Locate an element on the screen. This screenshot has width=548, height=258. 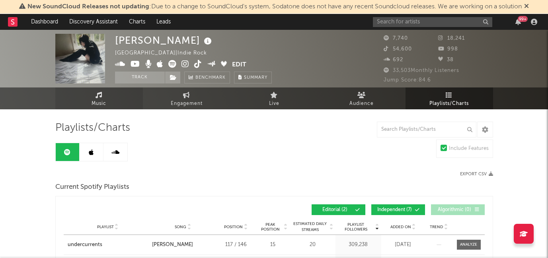
span: Live is located at coordinates (274, 104).